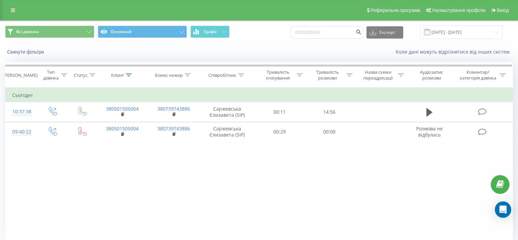  What do you see at coordinates (118, 75) in the screenshot?
I see `div: Клієнт` at bounding box center [118, 75].